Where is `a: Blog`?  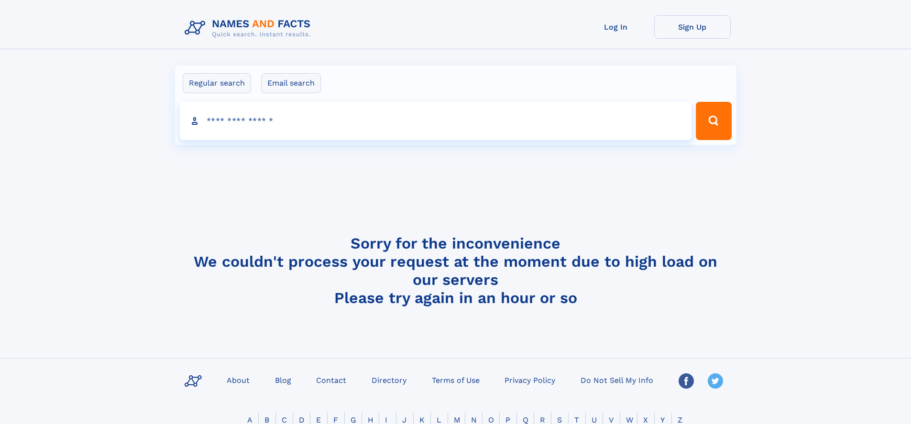
a: Blog is located at coordinates (283, 380).